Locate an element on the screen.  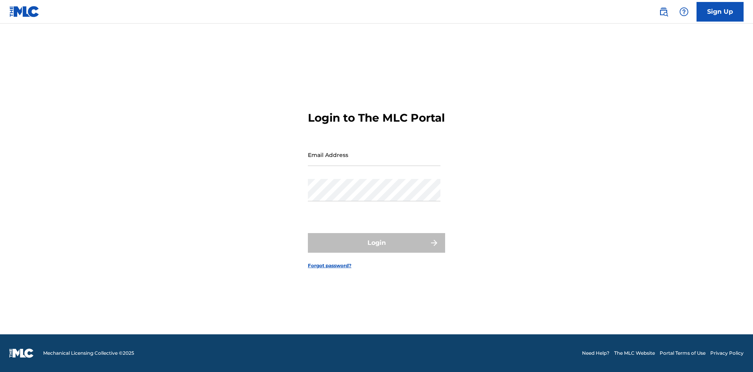
a: Public Search is located at coordinates (663, 12).